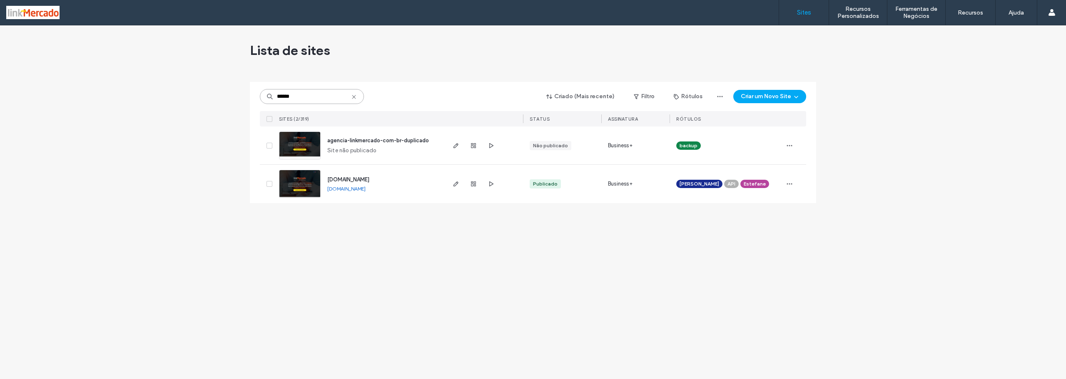 This screenshot has width=1066, height=379. What do you see at coordinates (689, 119) in the screenshot?
I see `span: Rótulos` at bounding box center [689, 119].